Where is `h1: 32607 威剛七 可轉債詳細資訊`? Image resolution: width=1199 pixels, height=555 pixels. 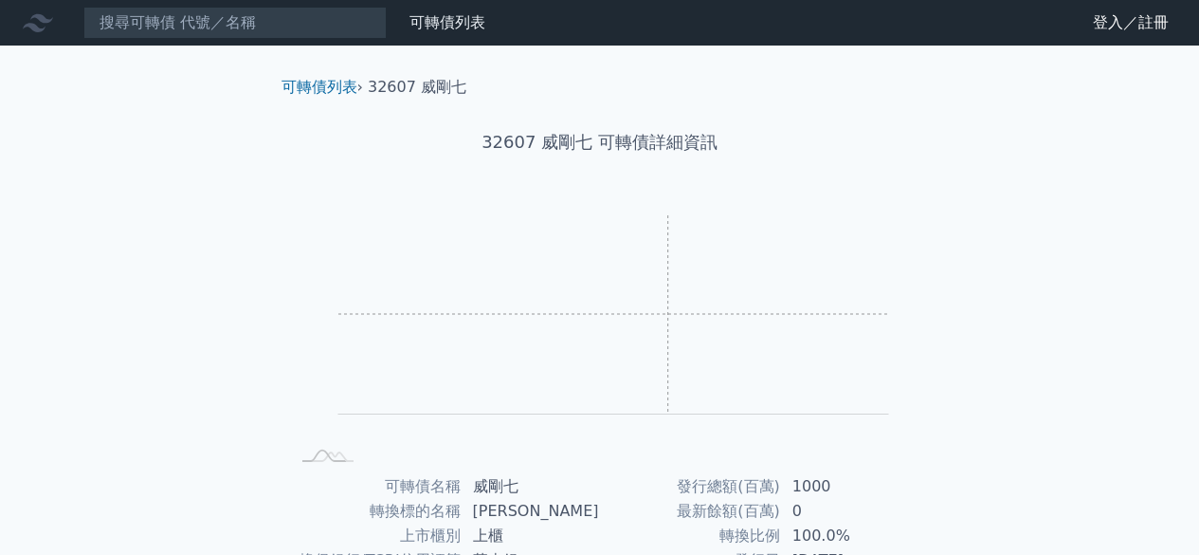
h1: 32607 威剛七 可轉債詳細資訊 is located at coordinates (600, 142).